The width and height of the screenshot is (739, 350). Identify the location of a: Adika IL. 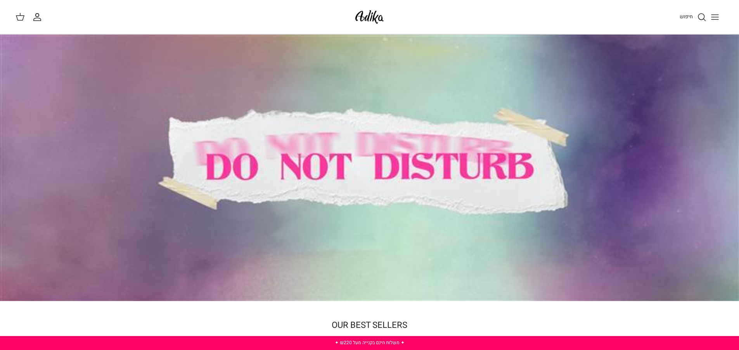
(369, 17).